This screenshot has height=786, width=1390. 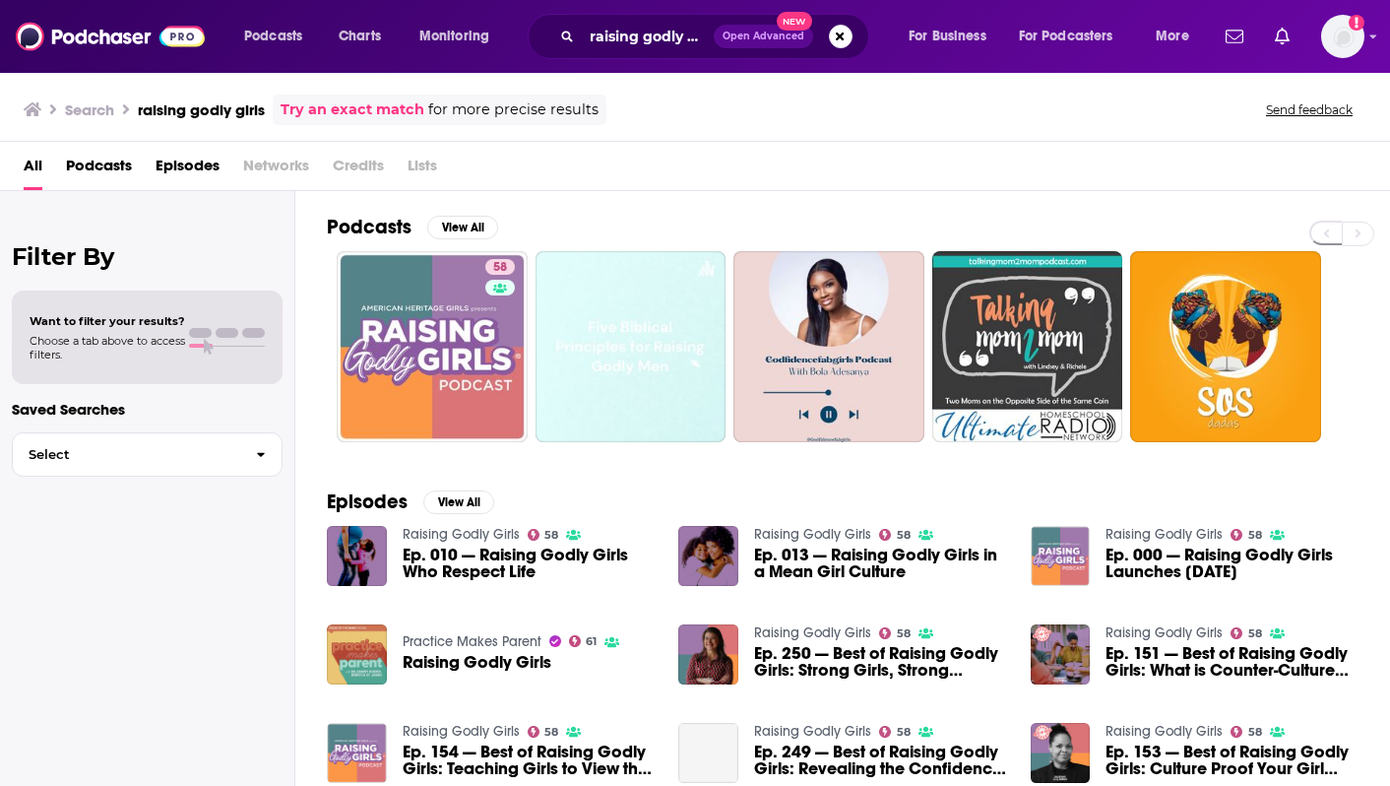 What do you see at coordinates (359, 36) in the screenshot?
I see `span: Charts` at bounding box center [359, 36].